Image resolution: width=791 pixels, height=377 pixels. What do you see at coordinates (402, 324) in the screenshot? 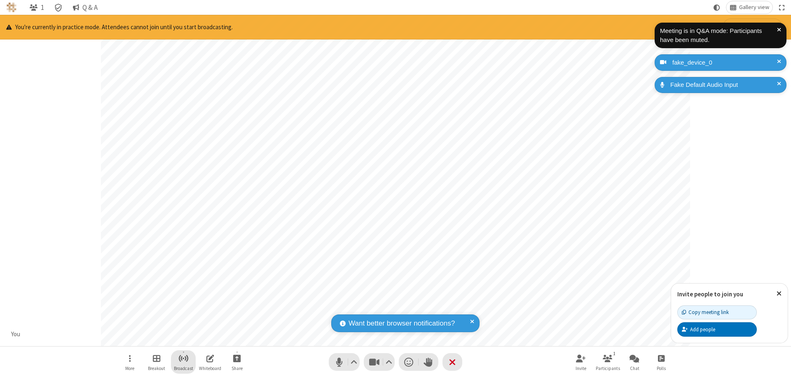
I see `span: Want better browser notifications?` at bounding box center [402, 324].